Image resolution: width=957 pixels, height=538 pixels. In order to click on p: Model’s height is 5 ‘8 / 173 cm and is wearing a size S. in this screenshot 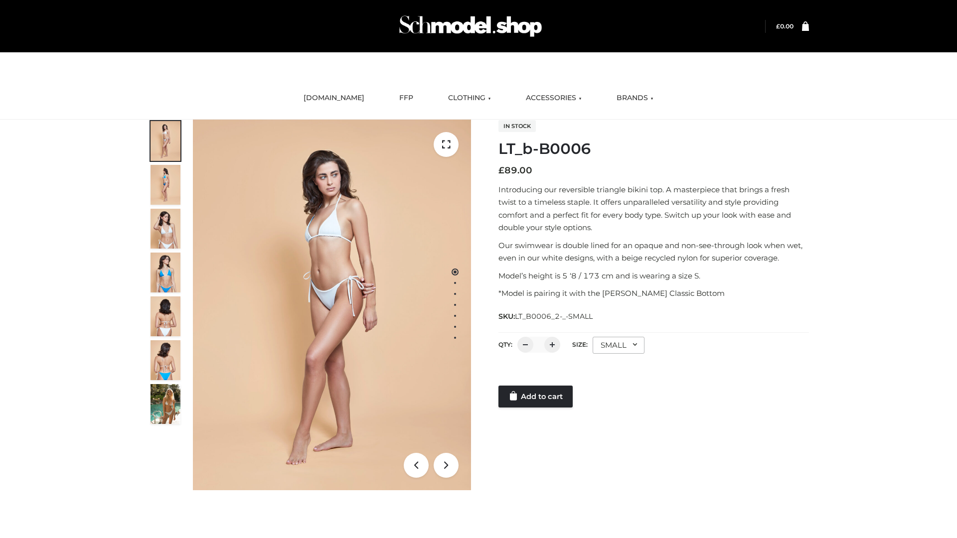, I will do `click(653, 276)`.